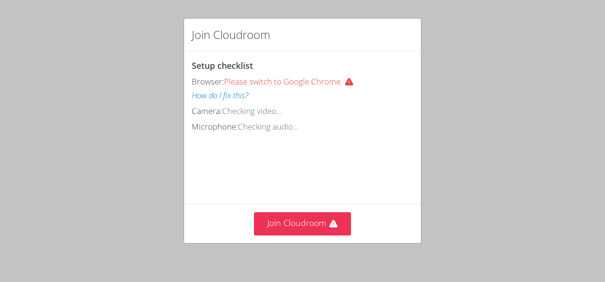 This screenshot has height=282, width=605. What do you see at coordinates (252, 111) in the screenshot?
I see `span: Checking video...` at bounding box center [252, 111].